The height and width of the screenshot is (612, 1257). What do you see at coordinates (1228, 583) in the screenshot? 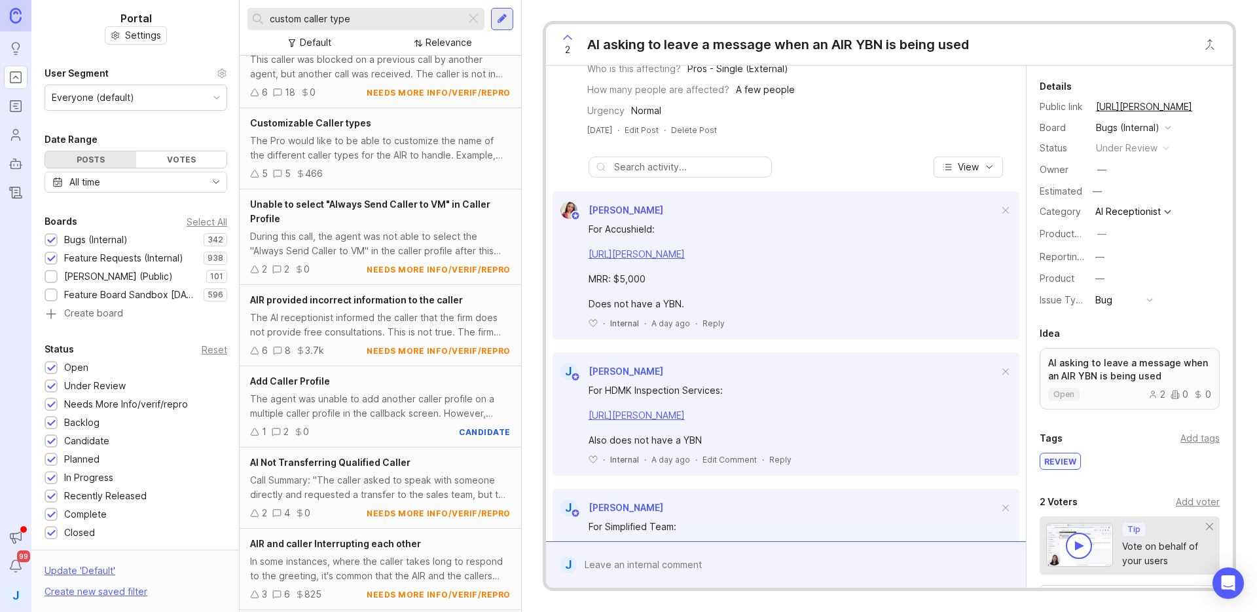
I see `div: Open Intercom Messenger` at bounding box center [1228, 583].